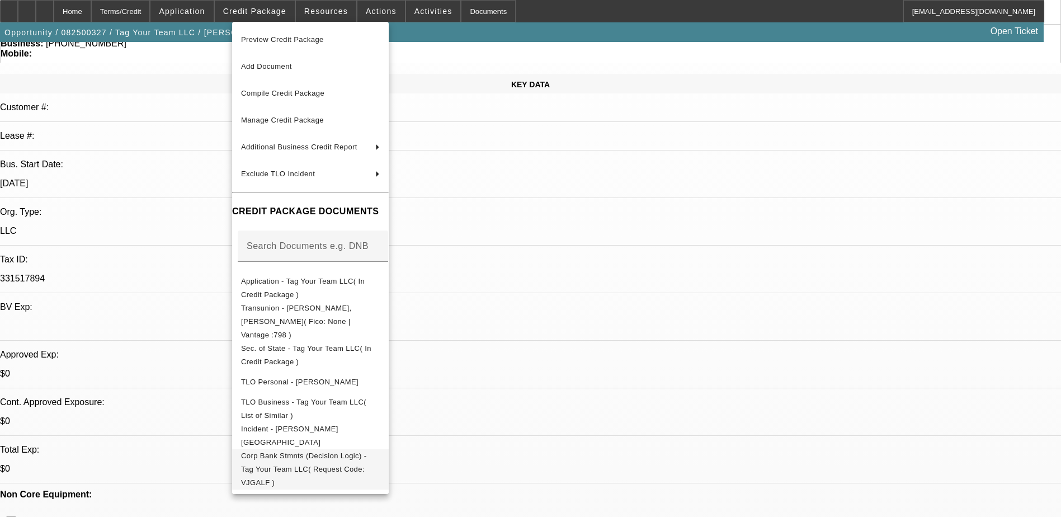 The width and height of the screenshot is (1061, 517). Describe the element at coordinates (302, 287) in the screenshot. I see `span: Application - Tag Your Team LLC( In Credit Package )` at that location.